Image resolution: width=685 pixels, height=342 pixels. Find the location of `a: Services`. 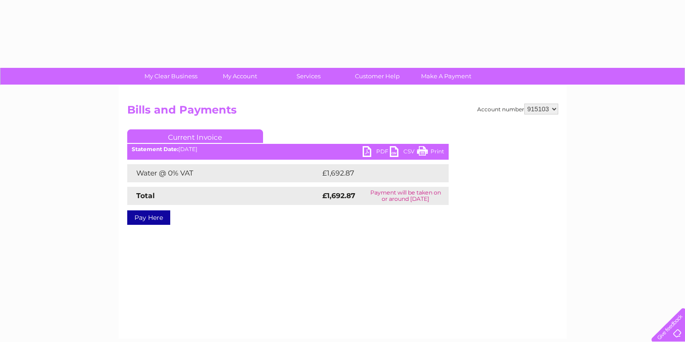

a: Services is located at coordinates (308, 76).